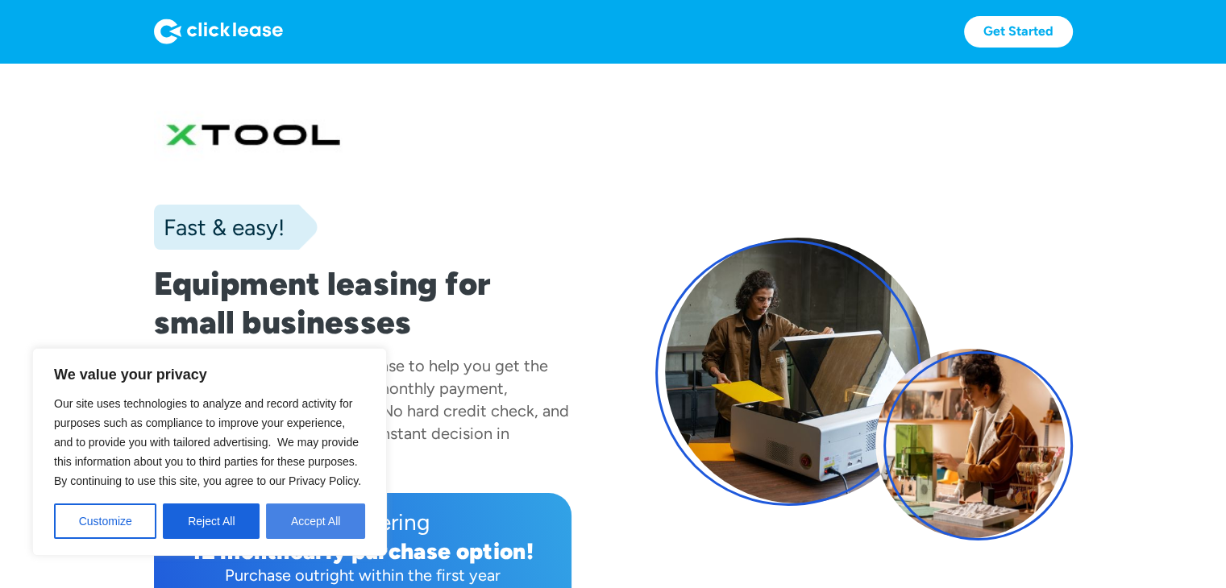 The width and height of the screenshot is (1226, 588). What do you see at coordinates (210, 375) in the screenshot?
I see `p: We value your privacy` at bounding box center [210, 375].